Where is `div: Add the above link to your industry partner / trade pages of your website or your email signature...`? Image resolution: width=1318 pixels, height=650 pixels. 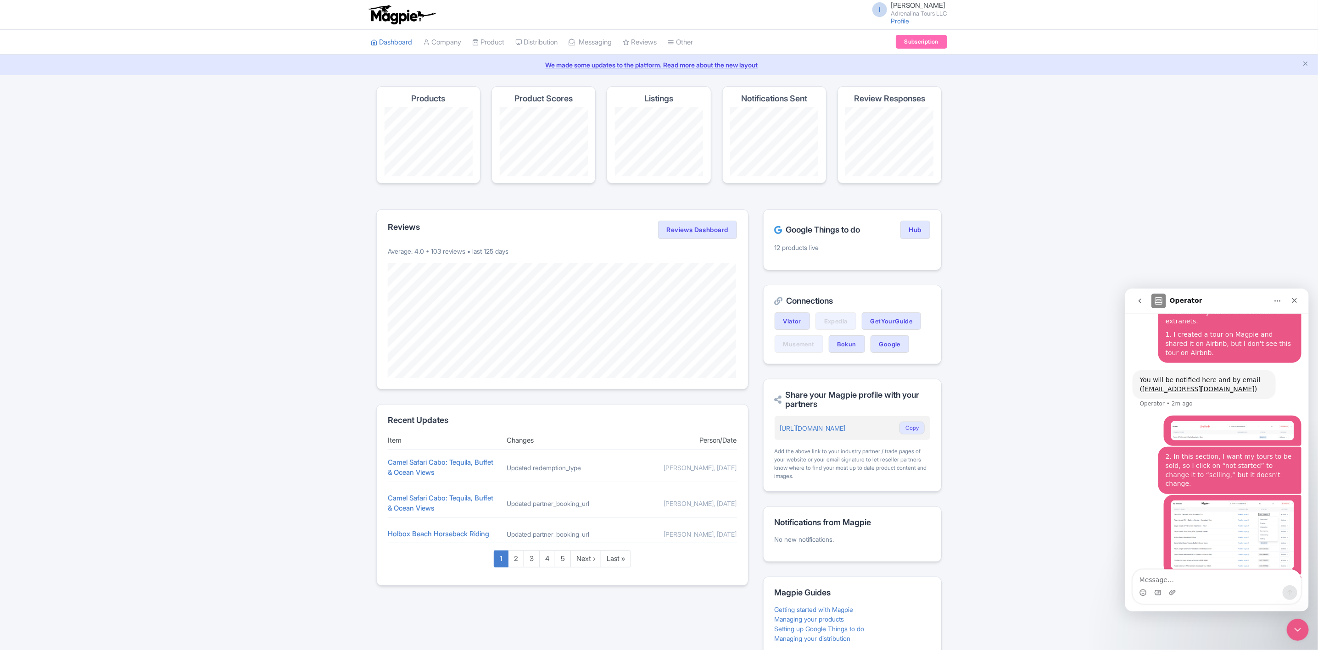 div: Add the above link to your industry partner / trade pages of your website or your email signature... is located at coordinates (852, 464).